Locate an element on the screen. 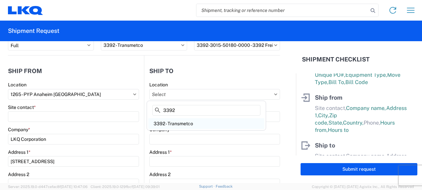 This screenshot has height=190, width=422. span: City, is located at coordinates (324, 115).